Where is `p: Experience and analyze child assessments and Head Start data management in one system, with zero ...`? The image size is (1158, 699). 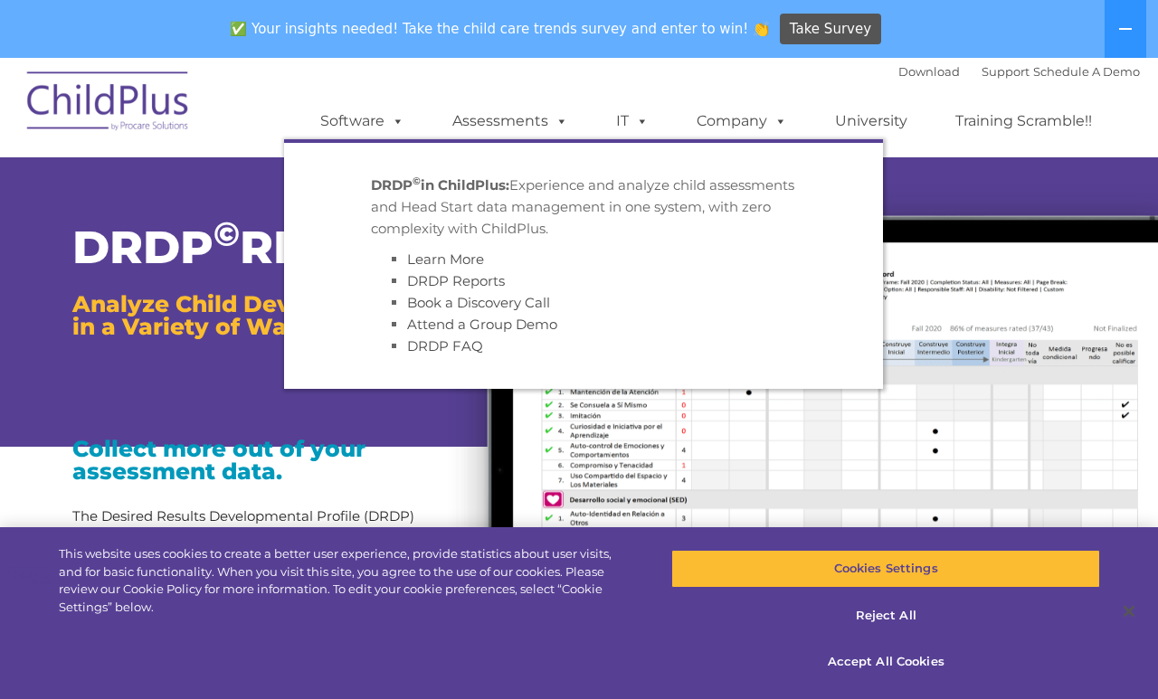 p: Experience and analyze child assessments and Head Start data management in one system, with zero ... is located at coordinates (583, 207).